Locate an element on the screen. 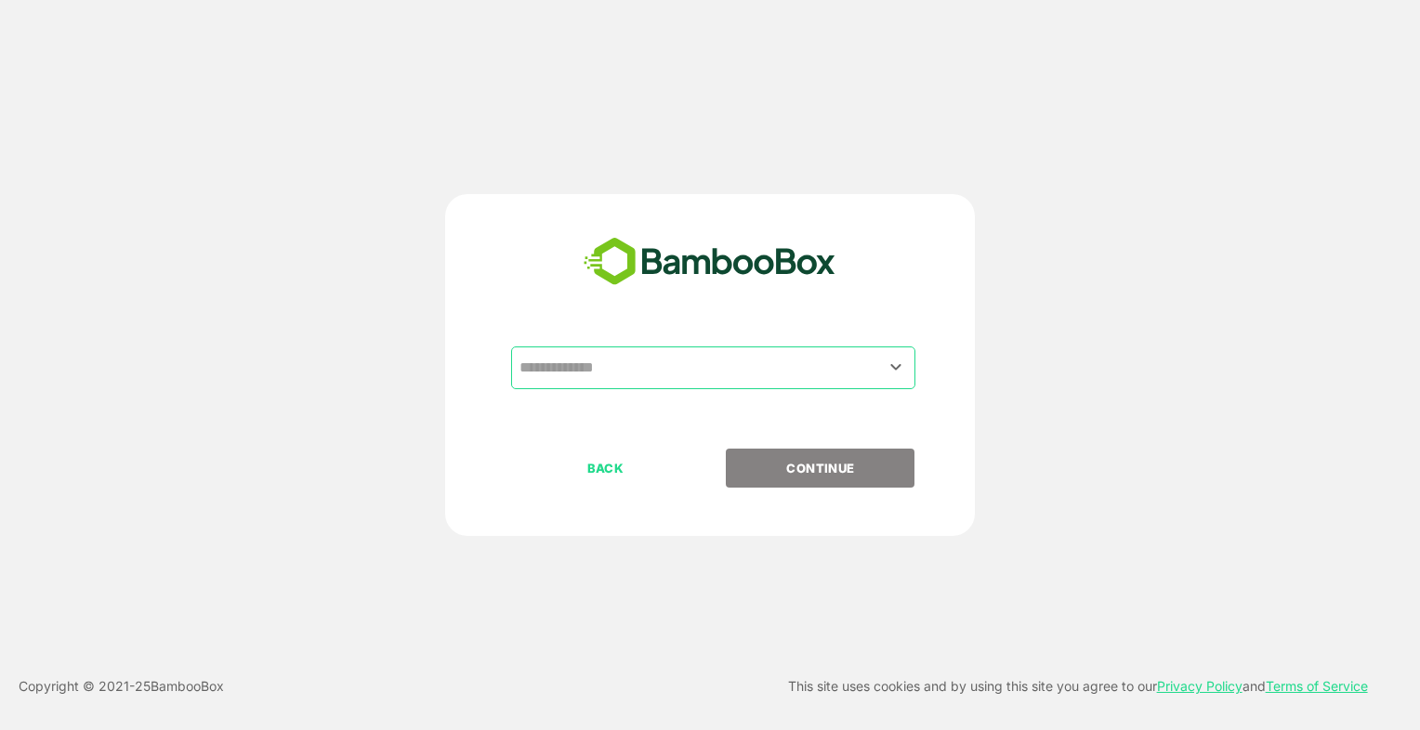 Image resolution: width=1420 pixels, height=730 pixels. p: BACK is located at coordinates (606, 468).